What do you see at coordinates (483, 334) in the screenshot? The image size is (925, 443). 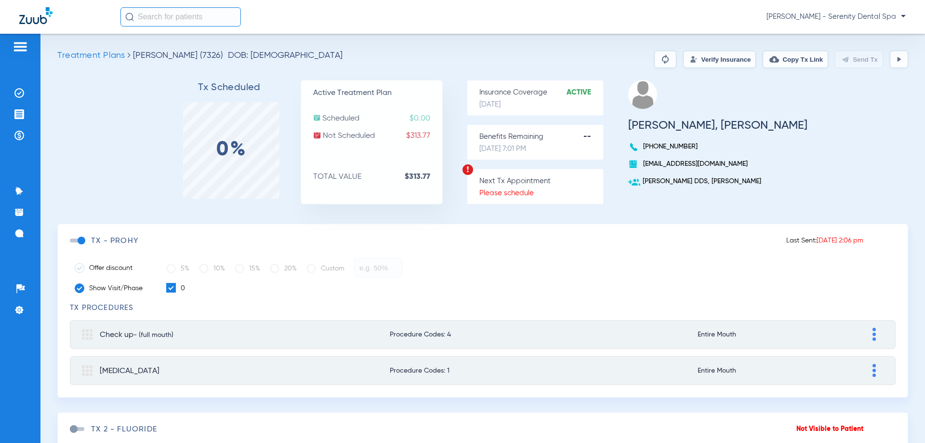 I see `mat-expansion-panel-header: Check up- (full mouth)Procedure Codes: 4Entire Mouth` at bounding box center [483, 334].